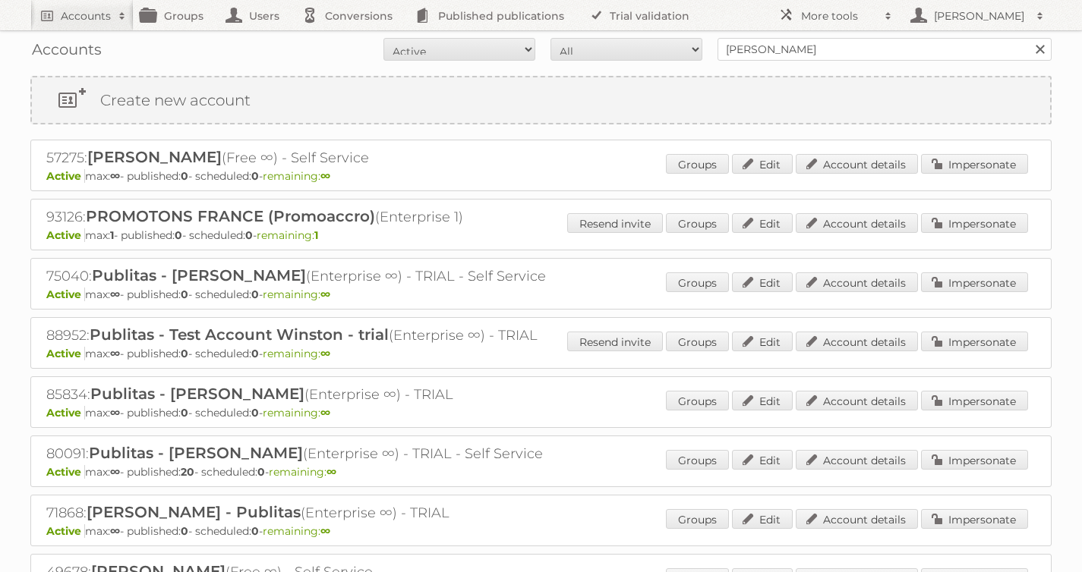 This screenshot has height=572, width=1082. Describe the element at coordinates (312, 276) in the screenshot. I see `h2: 75040: (Enterprise ∞) - TRIAL - Self Service` at that location.